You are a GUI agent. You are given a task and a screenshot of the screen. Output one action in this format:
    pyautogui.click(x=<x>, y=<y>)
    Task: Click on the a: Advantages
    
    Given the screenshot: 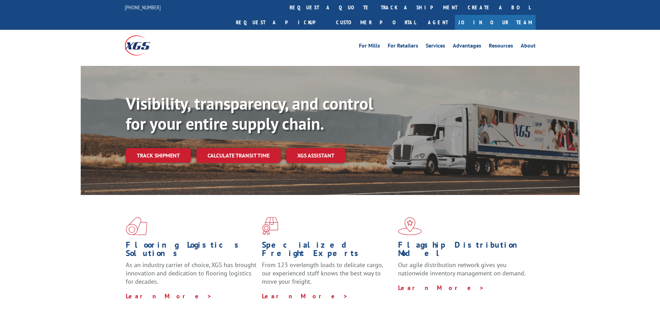 What is the action you would take?
    pyautogui.click(x=467, y=47)
    